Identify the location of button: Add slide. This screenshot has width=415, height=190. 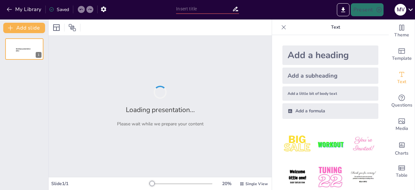
(24, 28).